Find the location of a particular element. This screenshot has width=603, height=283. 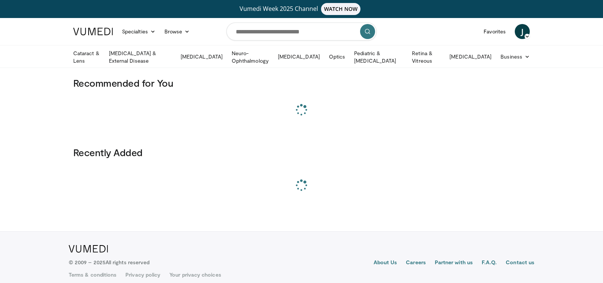

a: J is located at coordinates (523, 32).